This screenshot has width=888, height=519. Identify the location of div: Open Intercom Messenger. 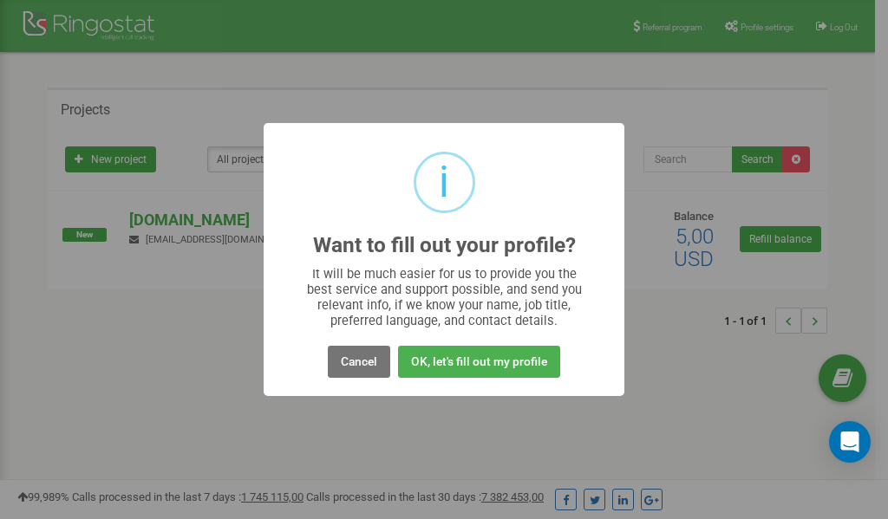
(850, 442).